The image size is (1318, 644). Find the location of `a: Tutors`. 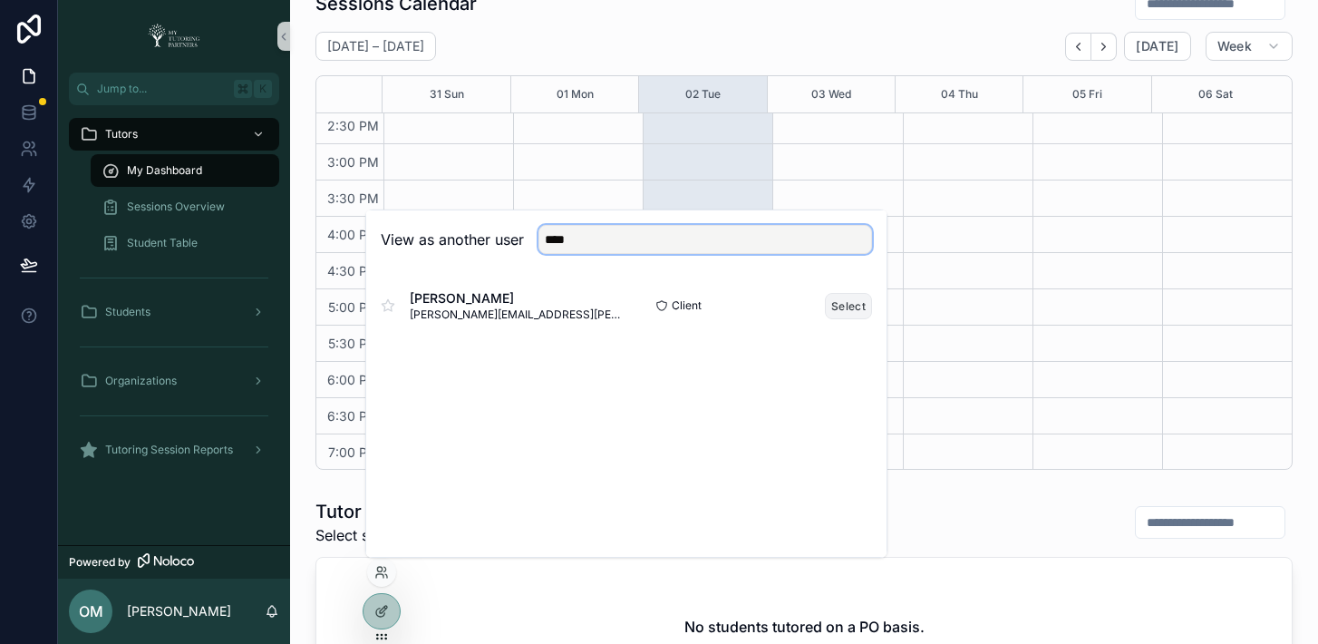

a: Tutors is located at coordinates (174, 134).